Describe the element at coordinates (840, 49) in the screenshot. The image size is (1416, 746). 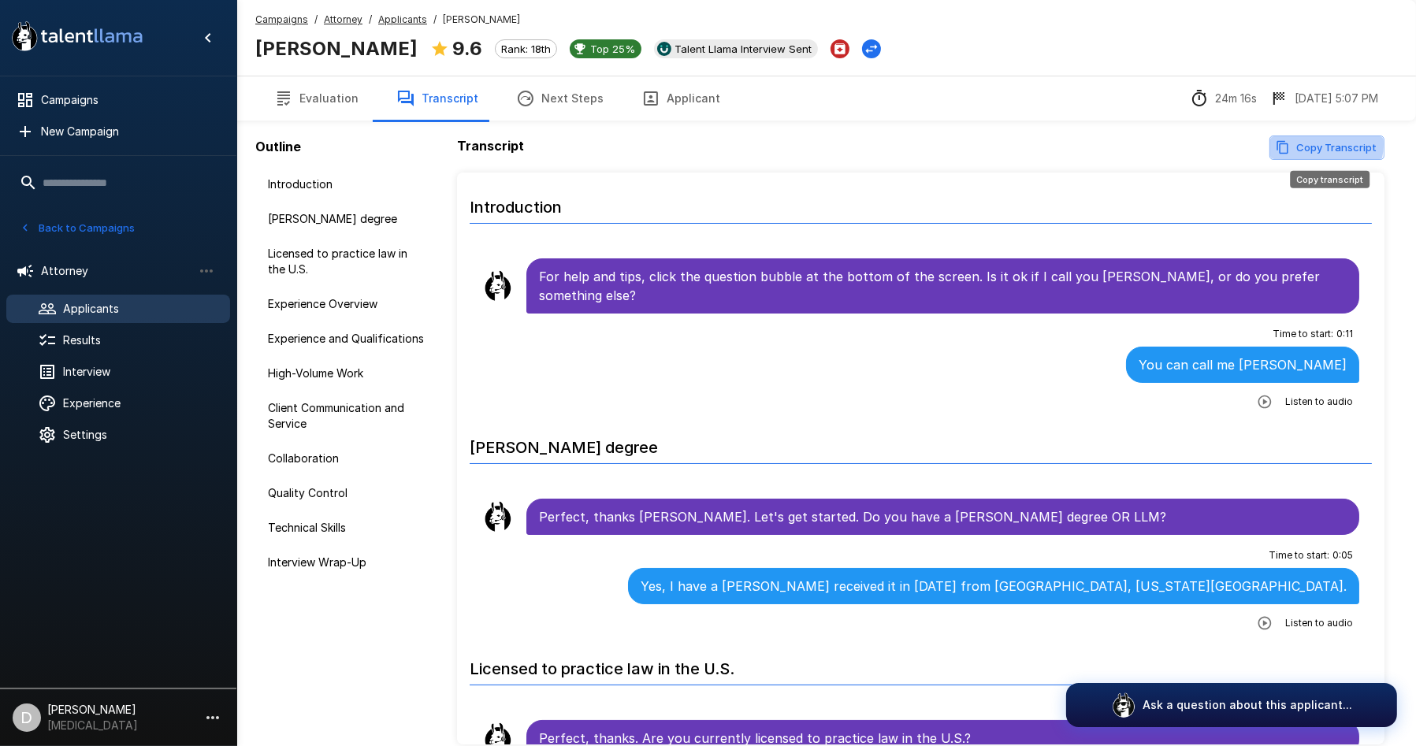
I see `button: Archive Applicant` at that location.